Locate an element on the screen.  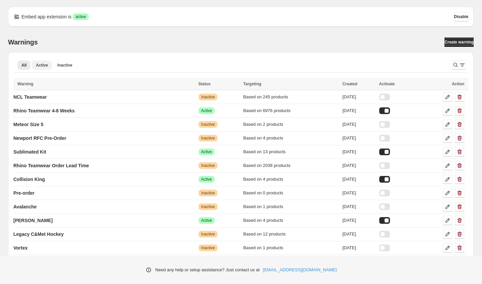
span: Status is located at coordinates (204, 84).